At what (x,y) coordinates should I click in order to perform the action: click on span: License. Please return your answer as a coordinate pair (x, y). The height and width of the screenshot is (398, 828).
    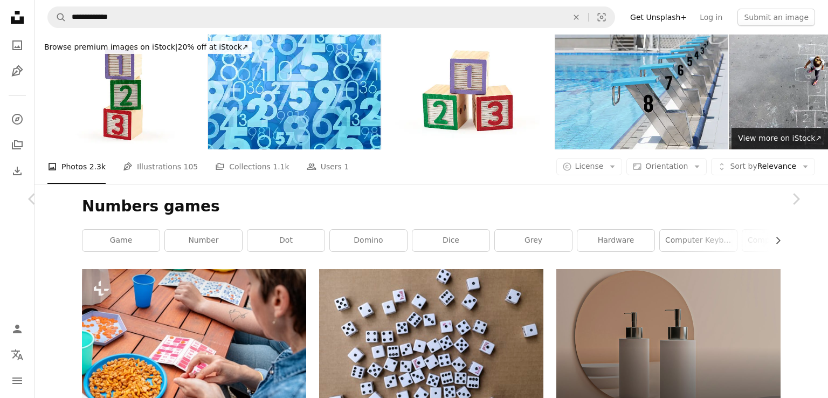
    Looking at the image, I should click on (589, 166).